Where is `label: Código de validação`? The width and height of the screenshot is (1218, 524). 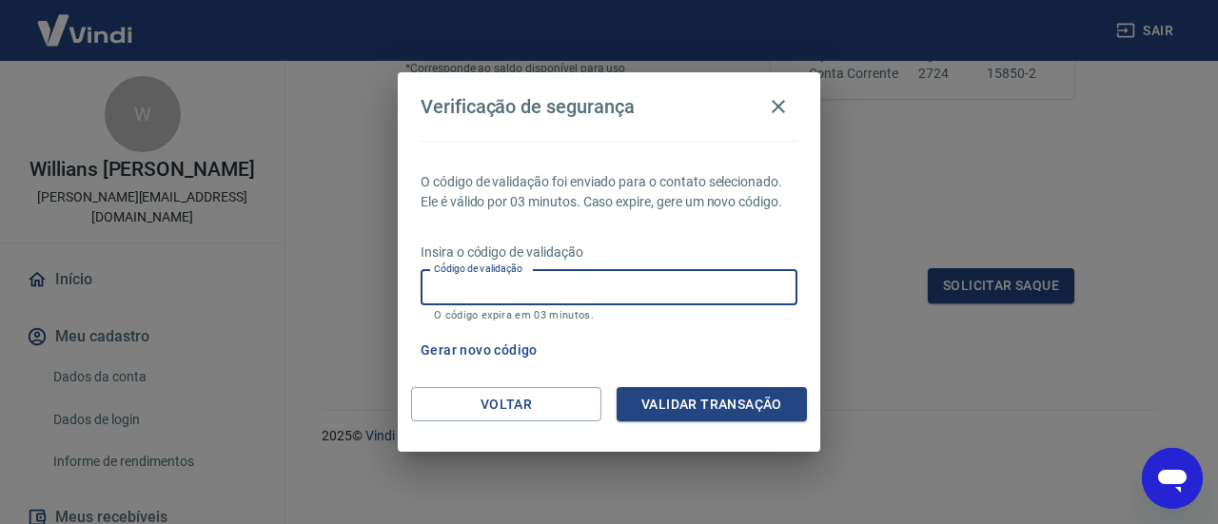 label: Código de validação is located at coordinates (478, 268).